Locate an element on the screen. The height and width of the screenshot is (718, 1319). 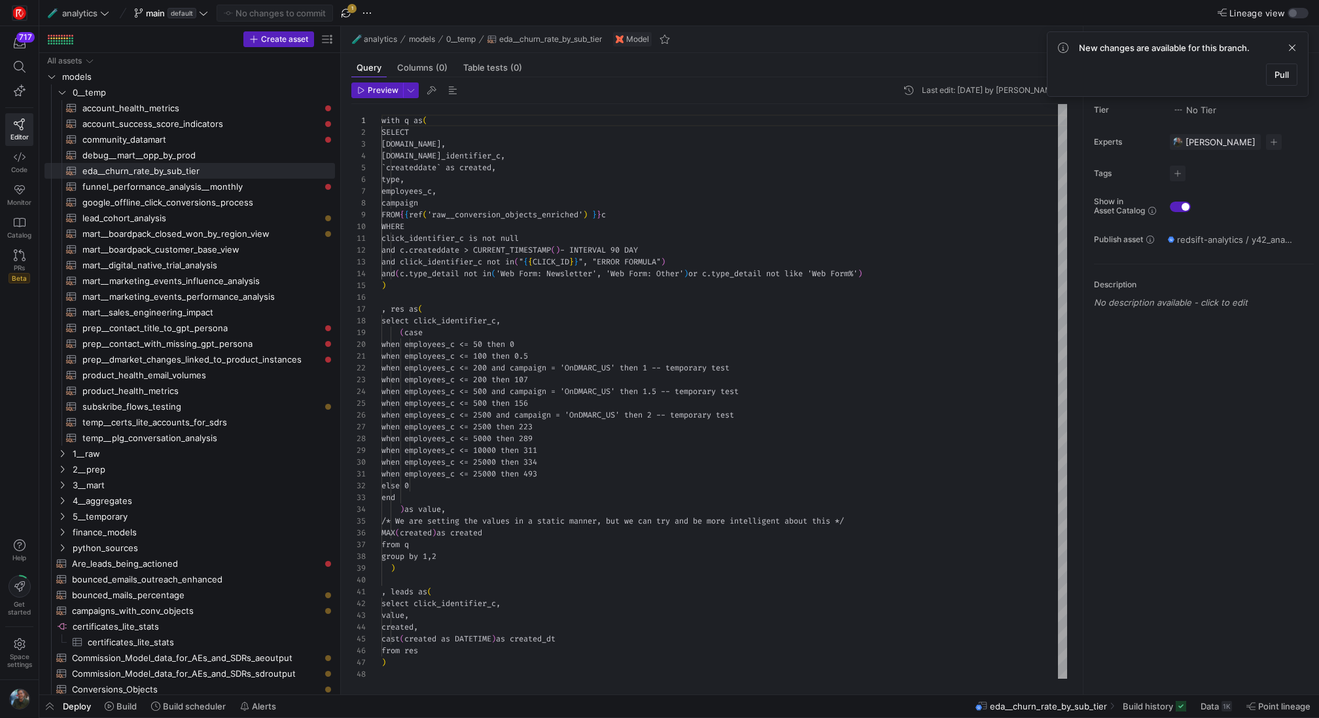
span: as created is located at coordinates (459, 533).